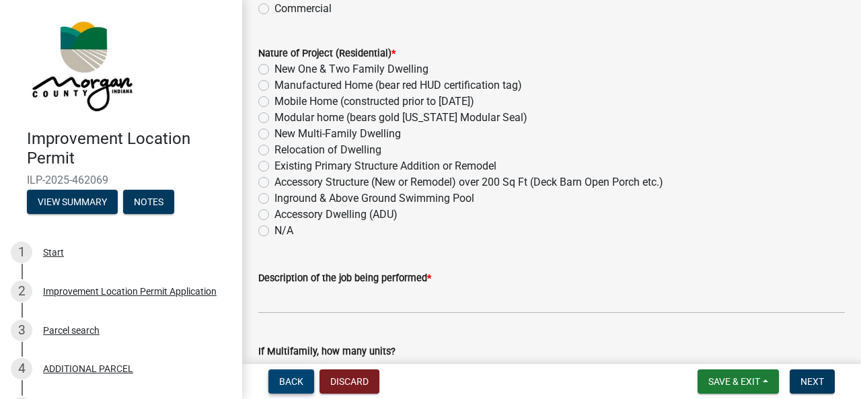  What do you see at coordinates (53, 252) in the screenshot?
I see `div: Start` at bounding box center [53, 252].